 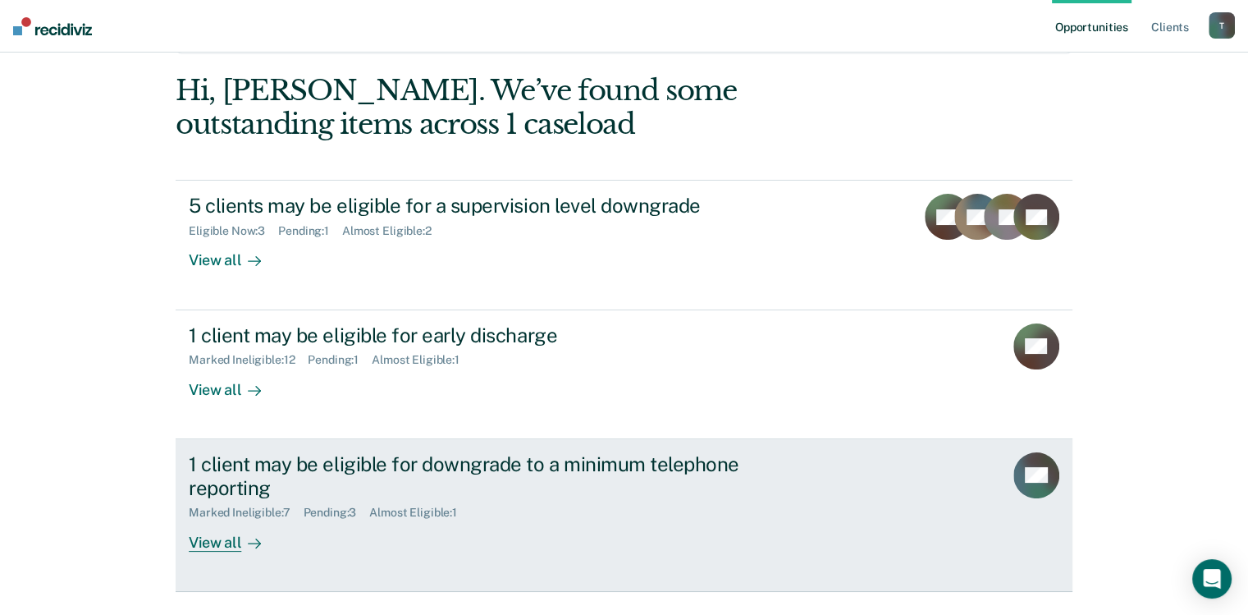 What do you see at coordinates (245, 512) in the screenshot?
I see `div: Marked Ineligible : 7` at bounding box center [245, 512].